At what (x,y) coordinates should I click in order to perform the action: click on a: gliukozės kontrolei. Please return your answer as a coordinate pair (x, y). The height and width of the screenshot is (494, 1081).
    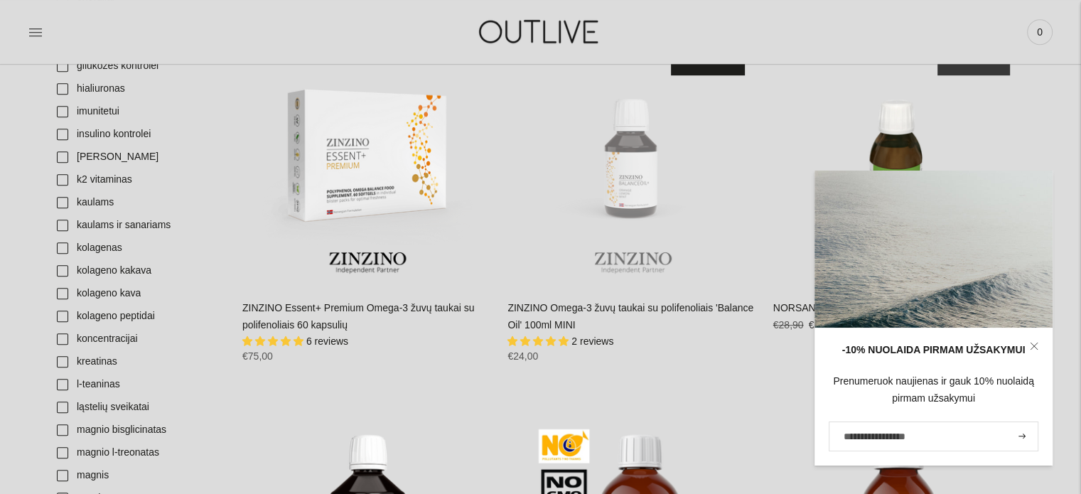
    Looking at the image, I should click on (138, 66).